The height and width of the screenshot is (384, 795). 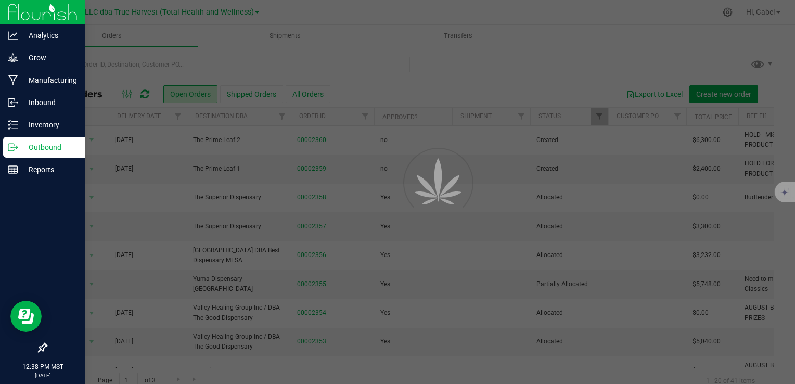 What do you see at coordinates (13, 80) in the screenshot?
I see `inline-svg: Manufacturing` at bounding box center [13, 80].